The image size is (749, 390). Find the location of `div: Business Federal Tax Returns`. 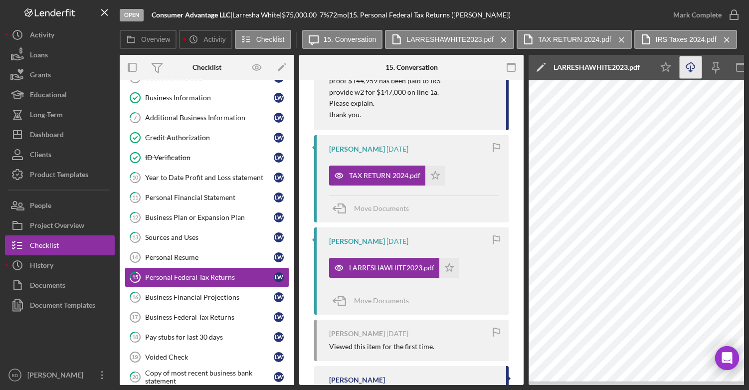

div: Business Federal Tax Returns is located at coordinates (209, 317).